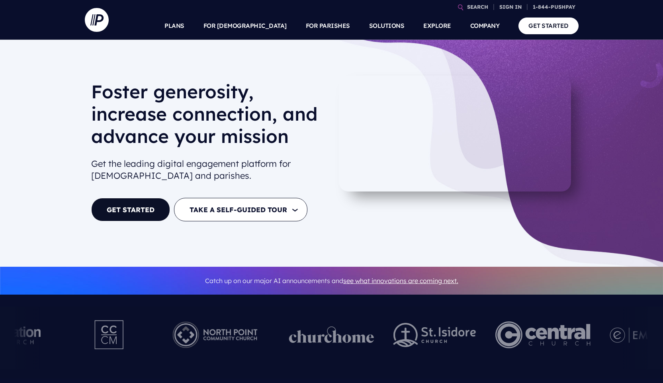 Image resolution: width=663 pixels, height=383 pixels. What do you see at coordinates (174, 26) in the screenshot?
I see `a: PLANS` at bounding box center [174, 26].